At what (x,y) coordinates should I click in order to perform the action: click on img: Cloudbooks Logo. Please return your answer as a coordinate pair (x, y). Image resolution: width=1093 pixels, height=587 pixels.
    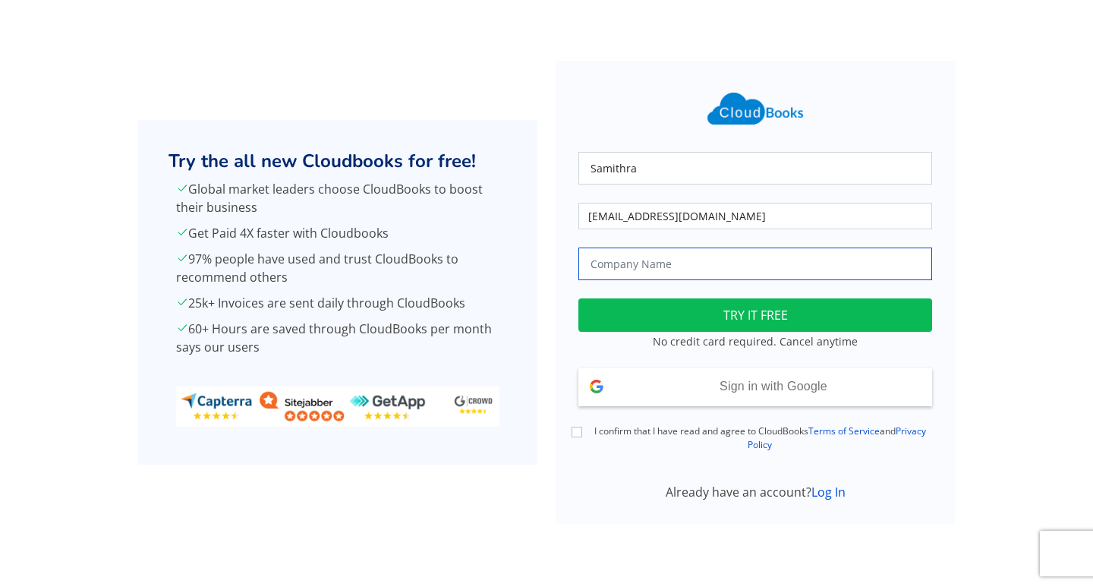
    Looking at the image, I should click on (755, 109).